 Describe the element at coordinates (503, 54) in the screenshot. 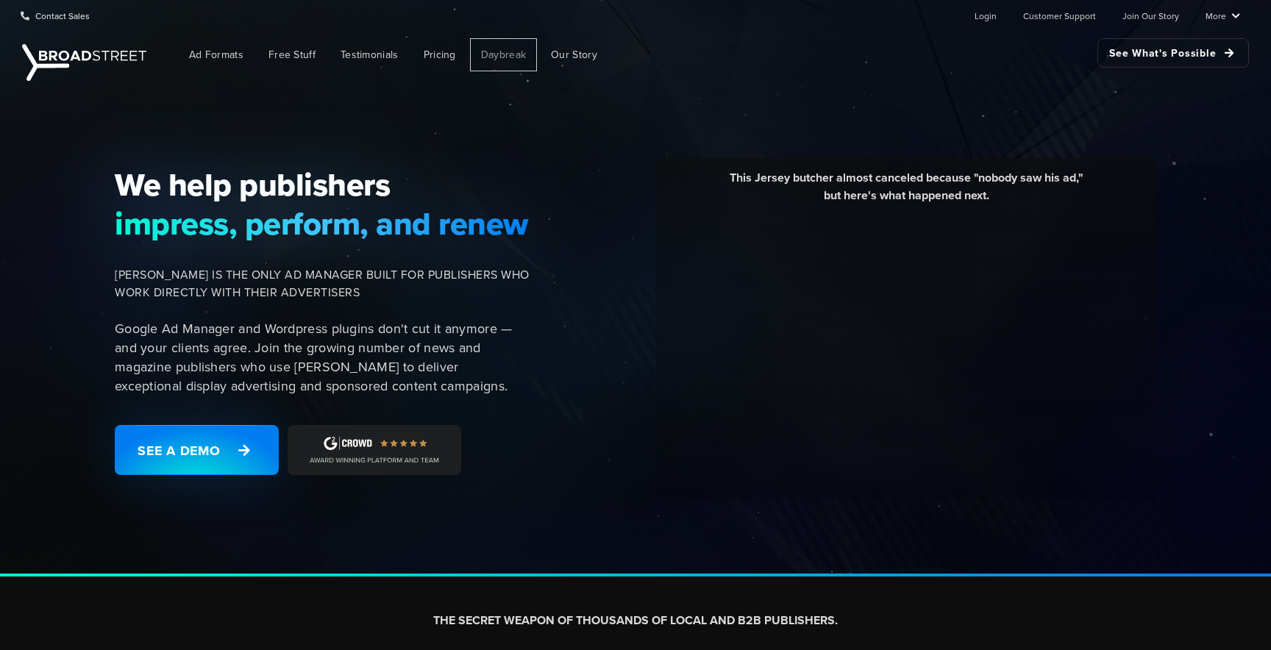

I see `a: Daybreak` at that location.